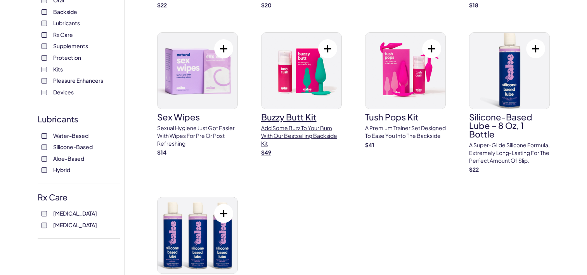 Image resolution: width=587 pixels, height=275 pixels. Describe the element at coordinates (67, 57) in the screenshot. I see `span: Protection` at that location.